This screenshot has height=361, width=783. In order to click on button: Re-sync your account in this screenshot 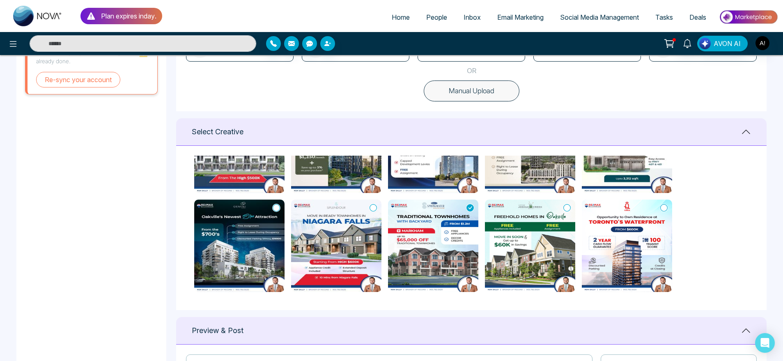, I will do `click(78, 80)`.